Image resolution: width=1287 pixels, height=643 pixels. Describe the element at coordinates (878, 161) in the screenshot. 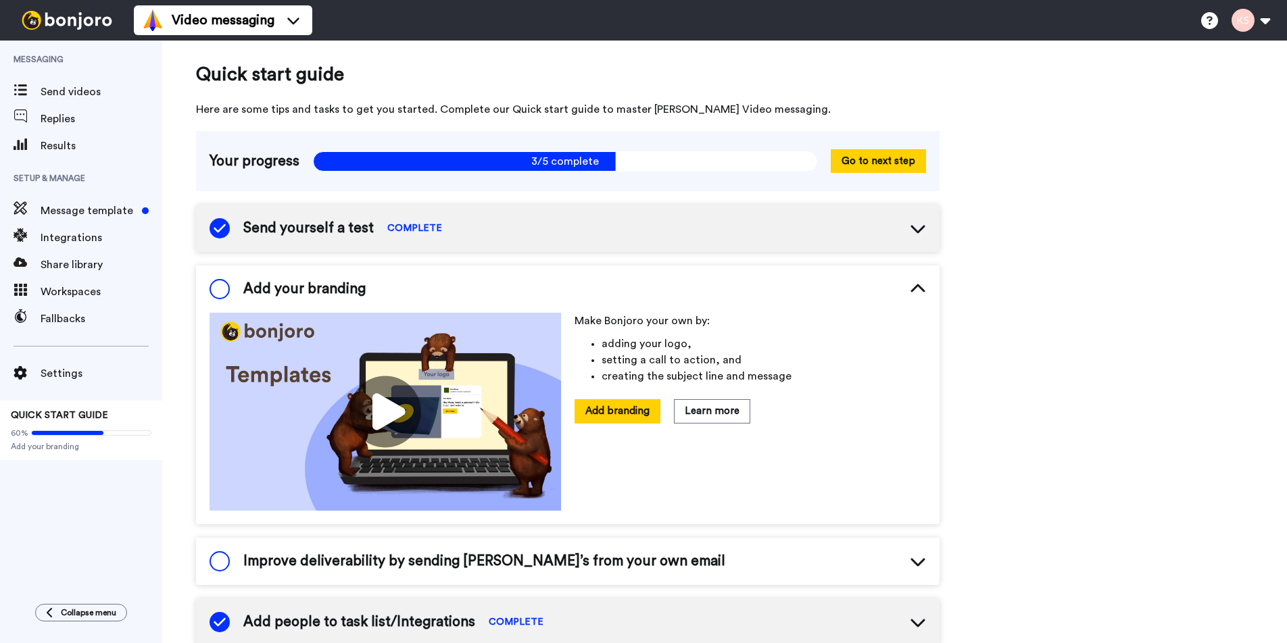

I see `button: Go to next step` at that location.